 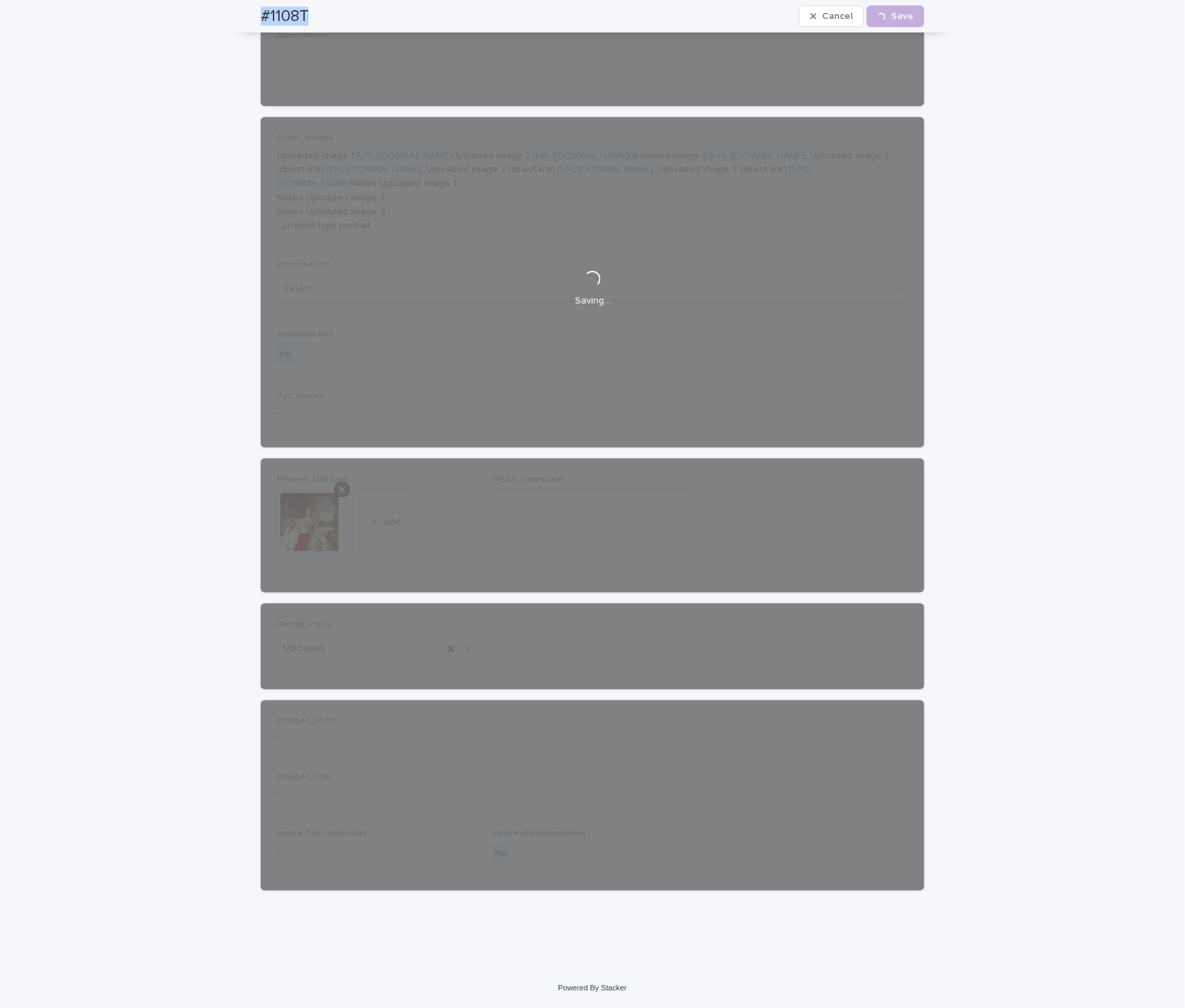 What do you see at coordinates (592, 988) in the screenshot?
I see `a: Powered By Stacker` at bounding box center [592, 988].